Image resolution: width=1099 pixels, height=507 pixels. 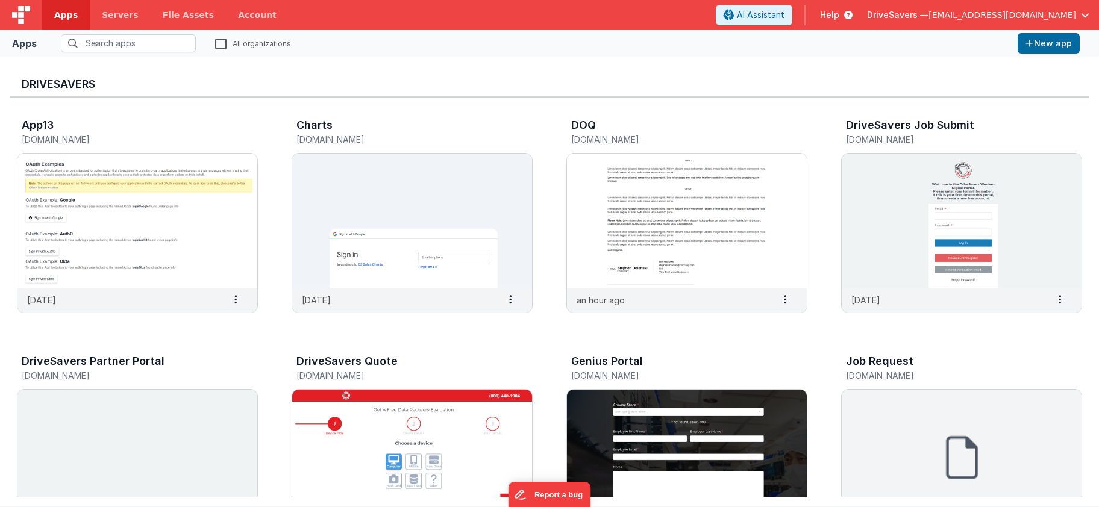 I want to click on span: DriveSavers —, so click(x=898, y=15).